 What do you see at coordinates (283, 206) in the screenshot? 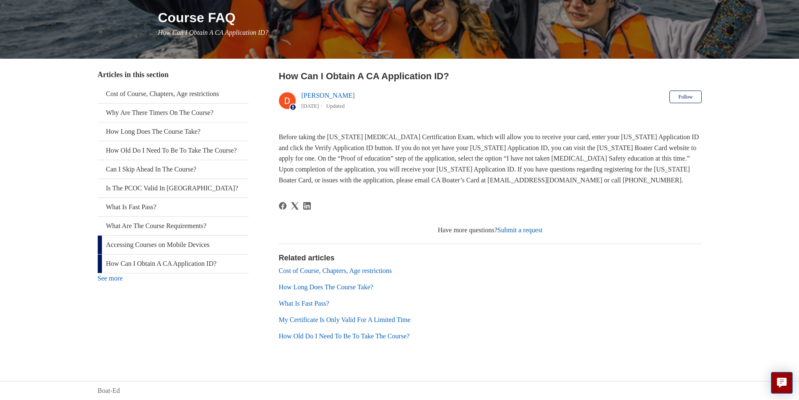
I see `a: Facebook` at bounding box center [283, 206].